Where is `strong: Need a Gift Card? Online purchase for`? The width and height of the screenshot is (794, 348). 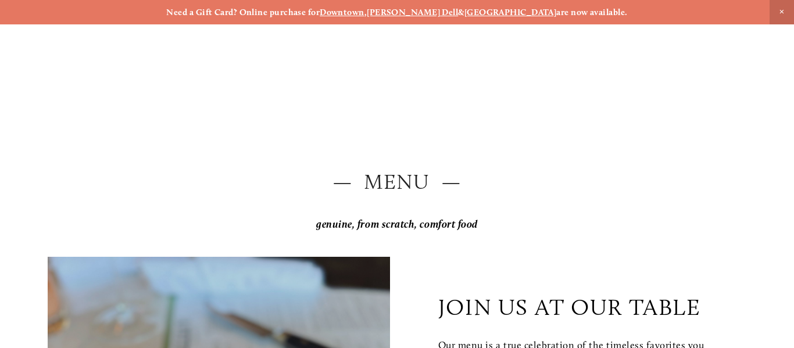
strong: Need a Gift Card? Online purchase for is located at coordinates (243, 12).